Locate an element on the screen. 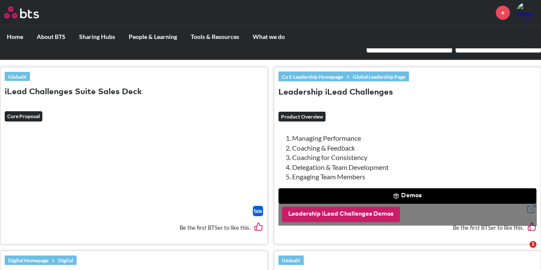 This screenshot has width=541, height=270. label: What we do is located at coordinates (268, 37).